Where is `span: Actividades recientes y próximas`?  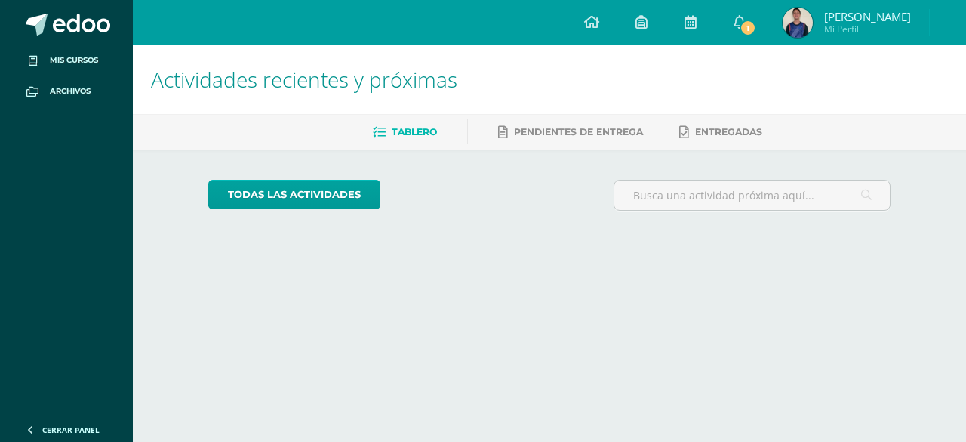
span: Actividades recientes y próximas is located at coordinates (304, 79).